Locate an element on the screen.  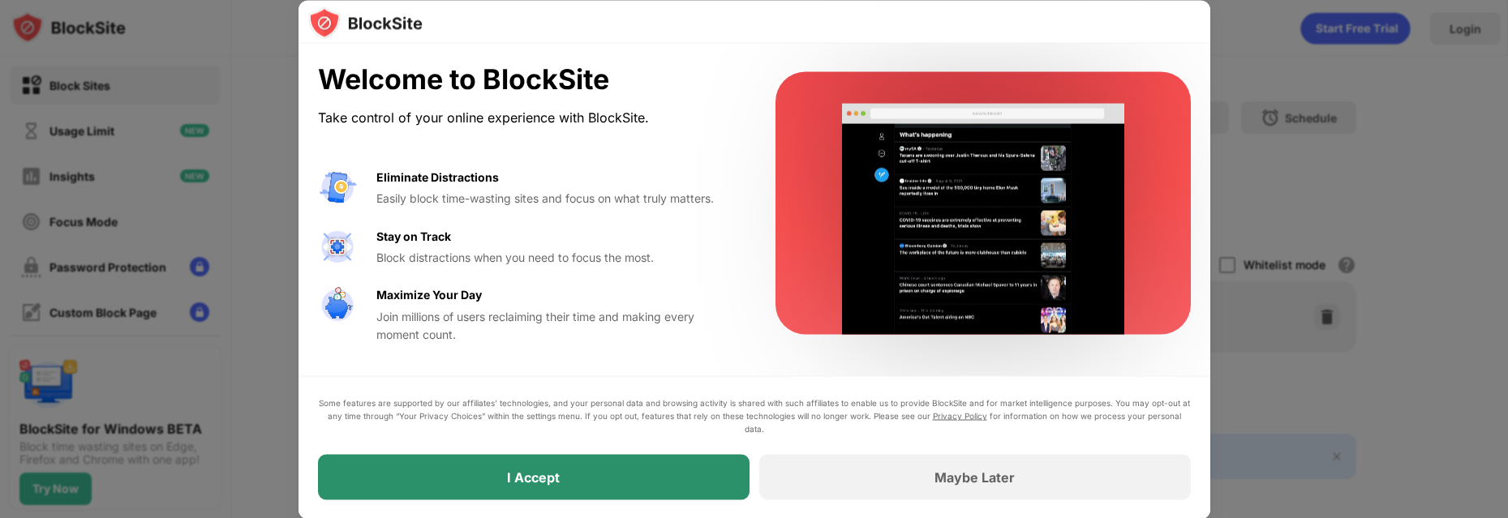
div: Eliminate Distractions is located at coordinates (437, 177).